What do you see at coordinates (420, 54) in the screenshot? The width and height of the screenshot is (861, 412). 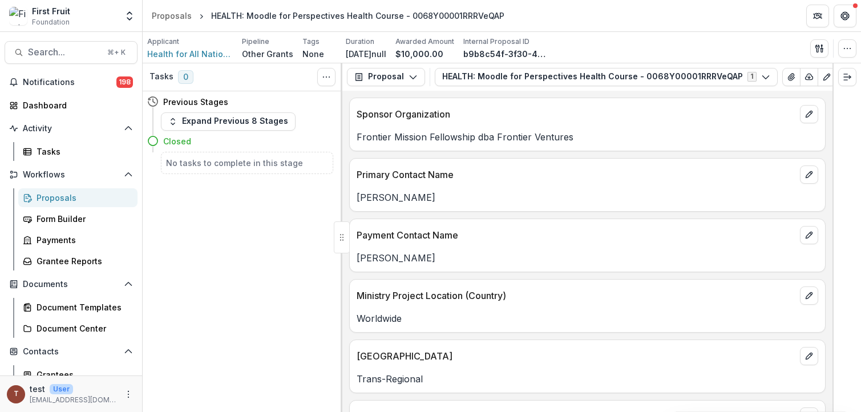 I see `p: $10,000.00` at bounding box center [420, 54].